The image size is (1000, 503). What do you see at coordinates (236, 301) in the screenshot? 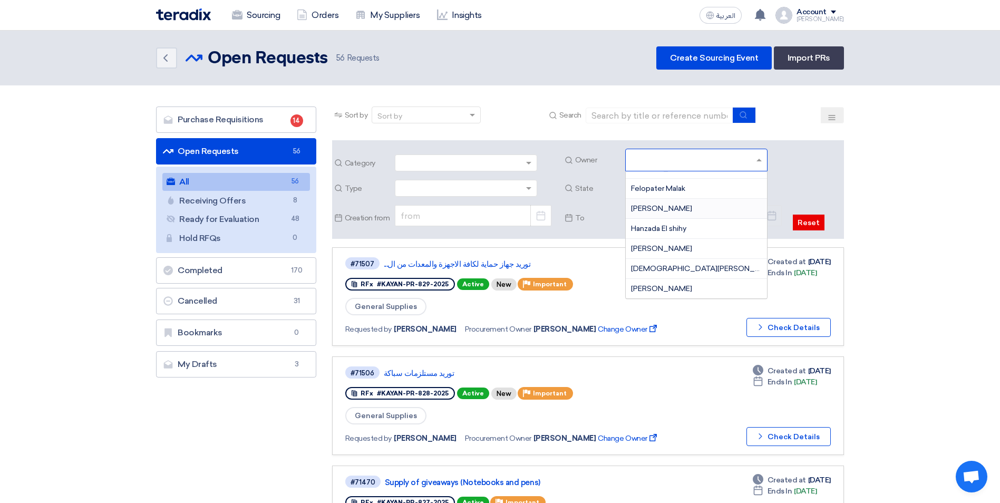
I see `a: Cancelled31` at bounding box center [236, 301].